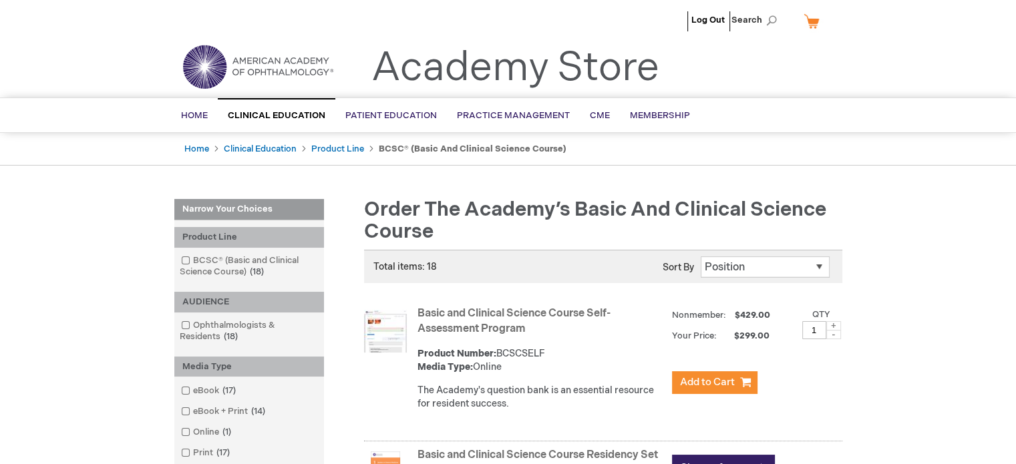  What do you see at coordinates (386, 331) in the screenshot?
I see `img: Basic and Clinical Science Course Self-Assessment Program` at bounding box center [386, 331].